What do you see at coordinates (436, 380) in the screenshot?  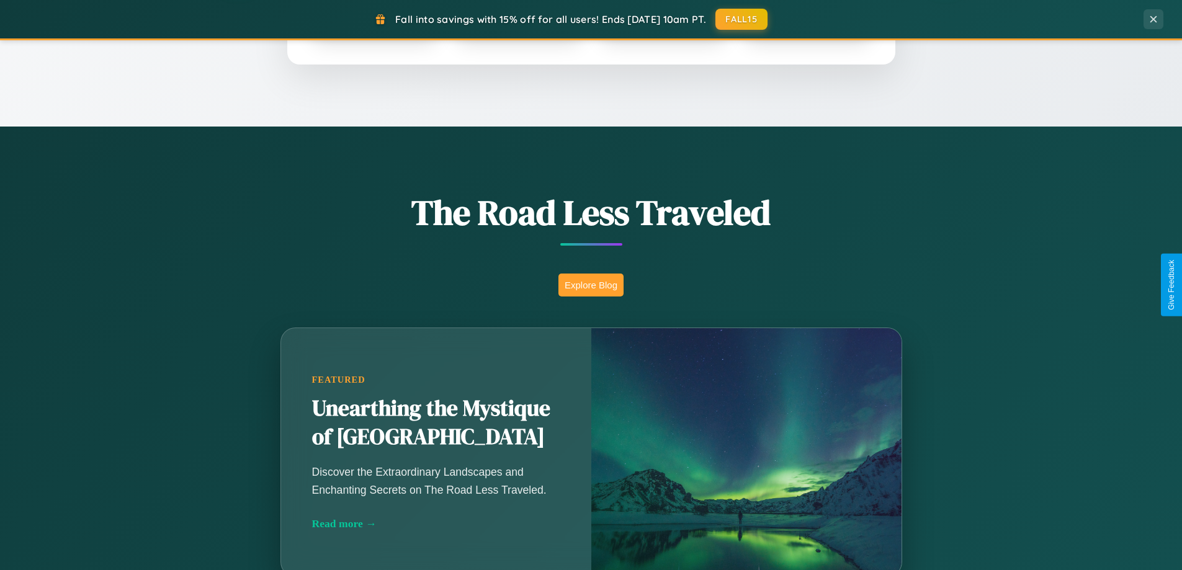 I see `div: Featured` at bounding box center [436, 380].